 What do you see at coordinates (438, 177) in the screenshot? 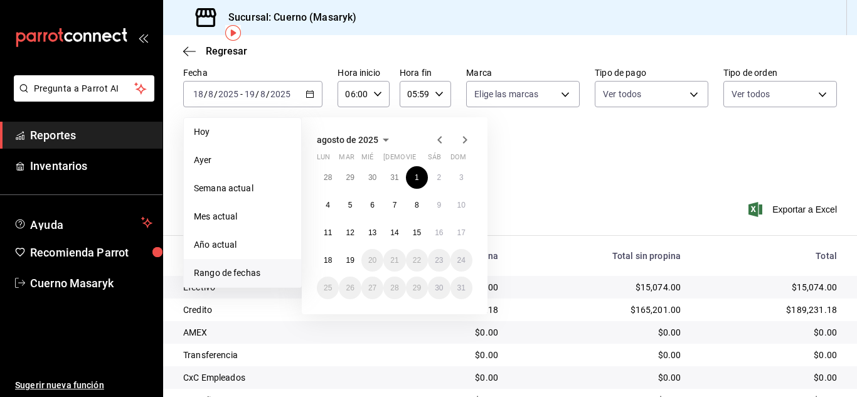
I see `button: 2 de agosto de 2025` at bounding box center [438, 177].